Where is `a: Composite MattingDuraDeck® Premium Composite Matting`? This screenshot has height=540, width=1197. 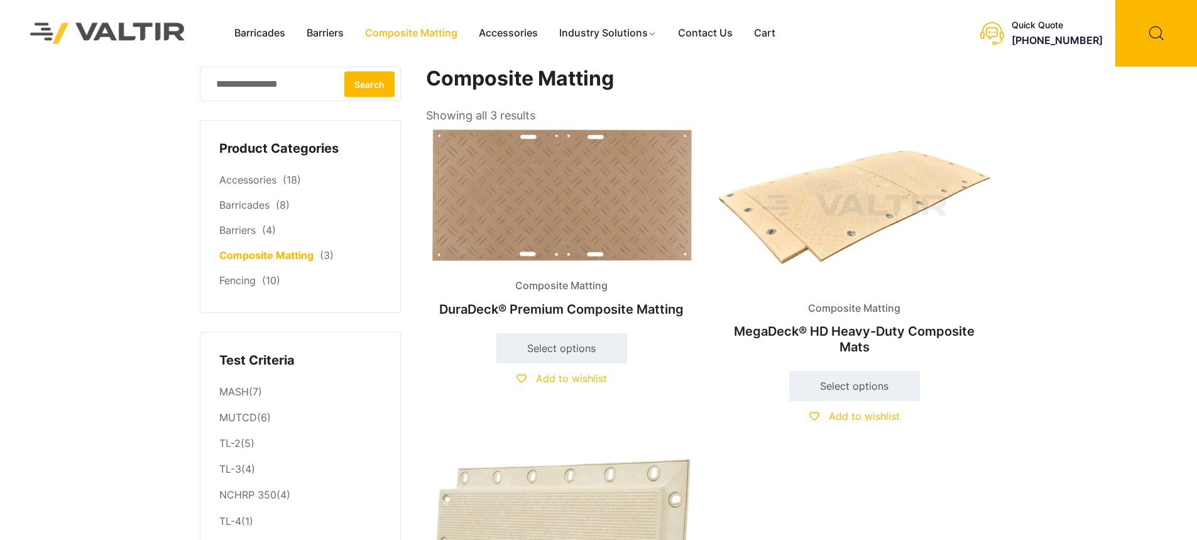
a: Composite MattingDuraDeck® Premium Composite Matting is located at coordinates (562, 224).